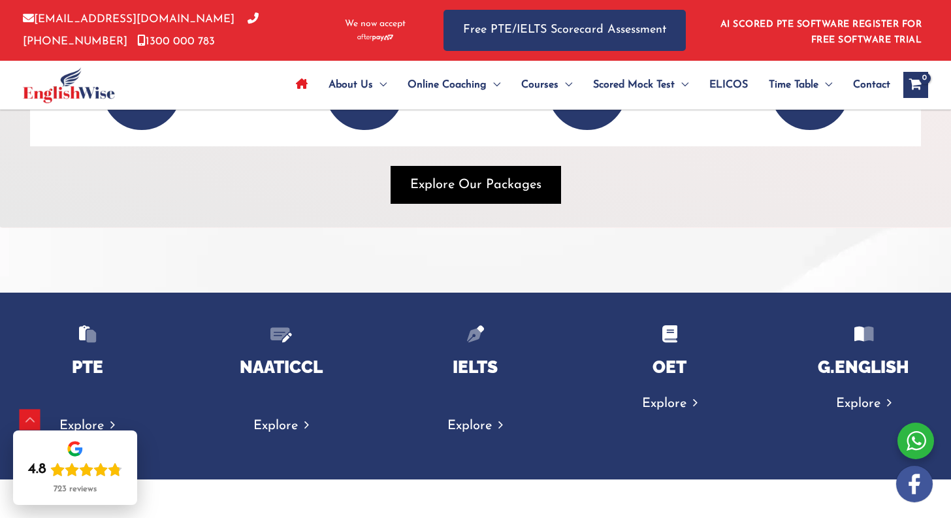 The height and width of the screenshot is (518, 951). What do you see at coordinates (914, 484) in the screenshot?
I see `img: white-facebook.png` at bounding box center [914, 484].